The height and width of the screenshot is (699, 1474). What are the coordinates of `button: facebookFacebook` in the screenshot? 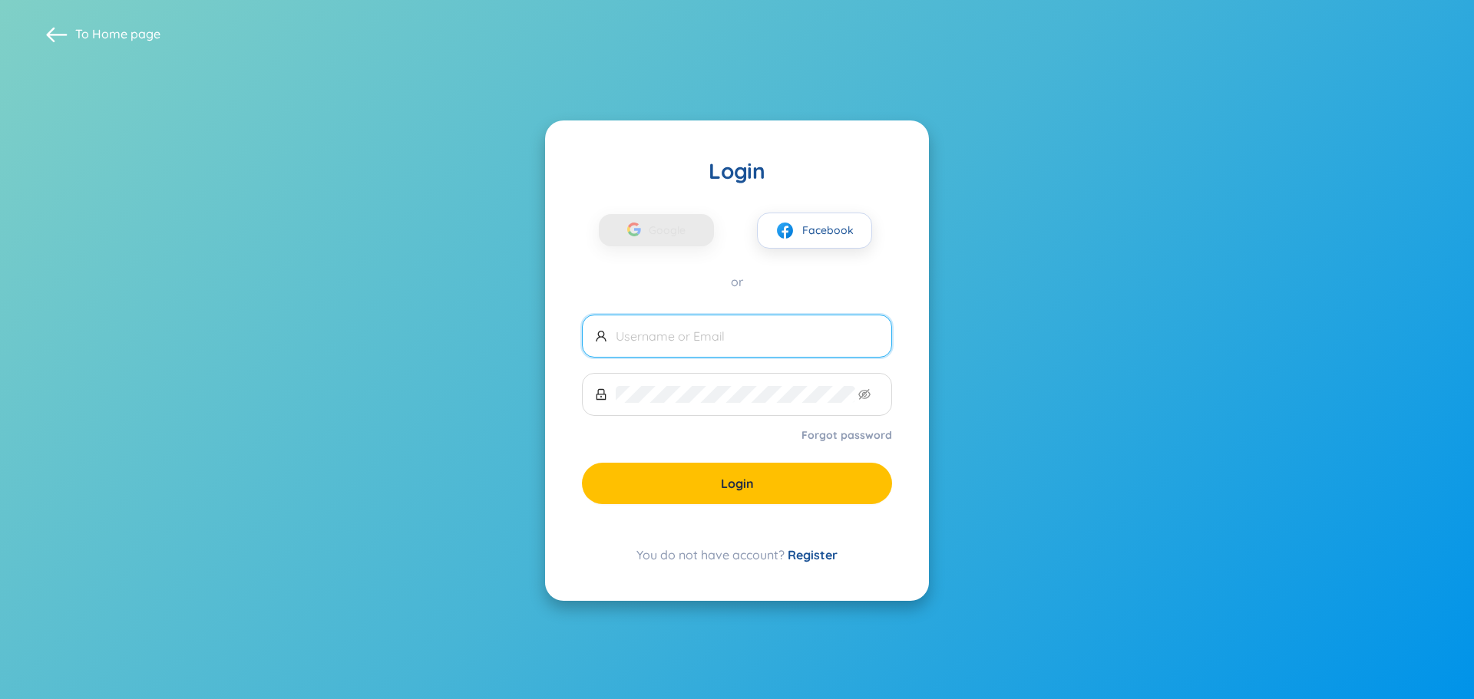 It's located at (815, 230).